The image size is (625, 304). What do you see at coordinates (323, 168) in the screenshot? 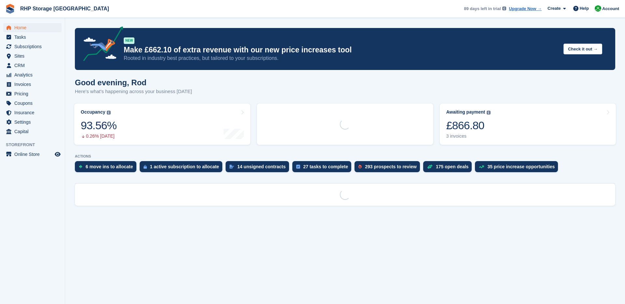
I see `a: 27 tasks to complete` at bounding box center [323, 168].